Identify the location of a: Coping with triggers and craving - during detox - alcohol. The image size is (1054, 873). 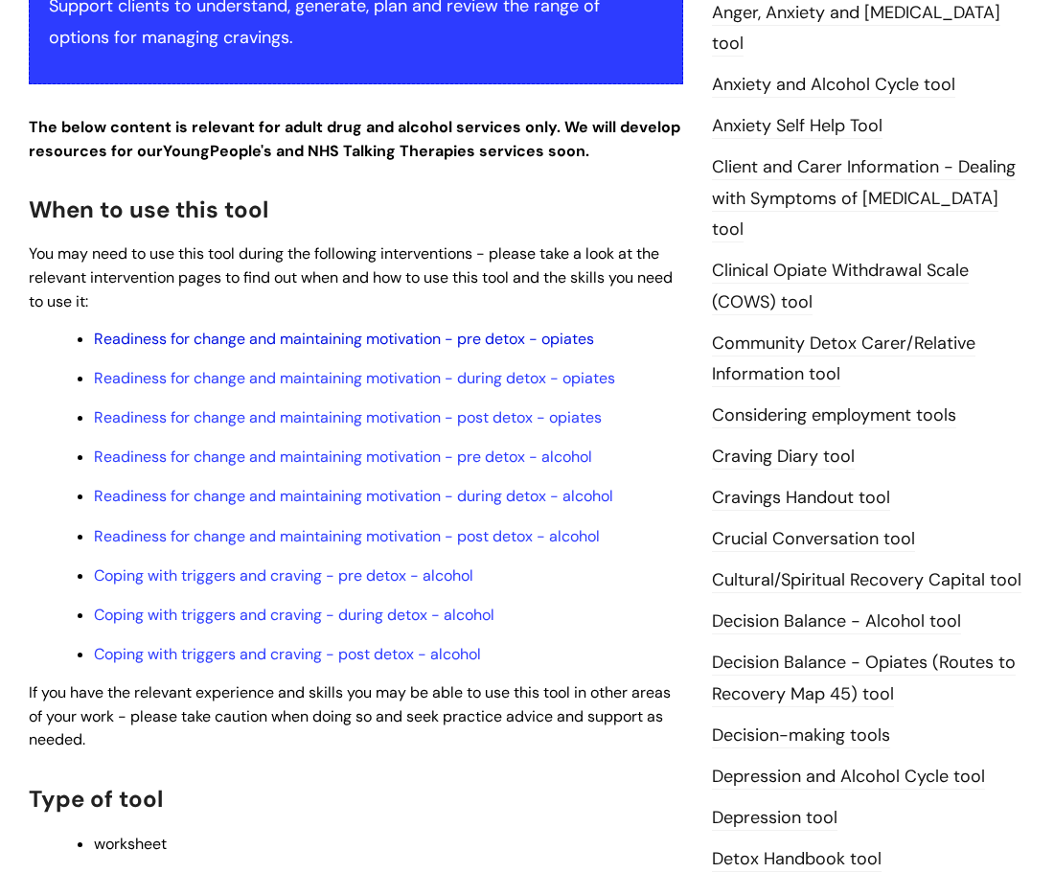
(294, 614).